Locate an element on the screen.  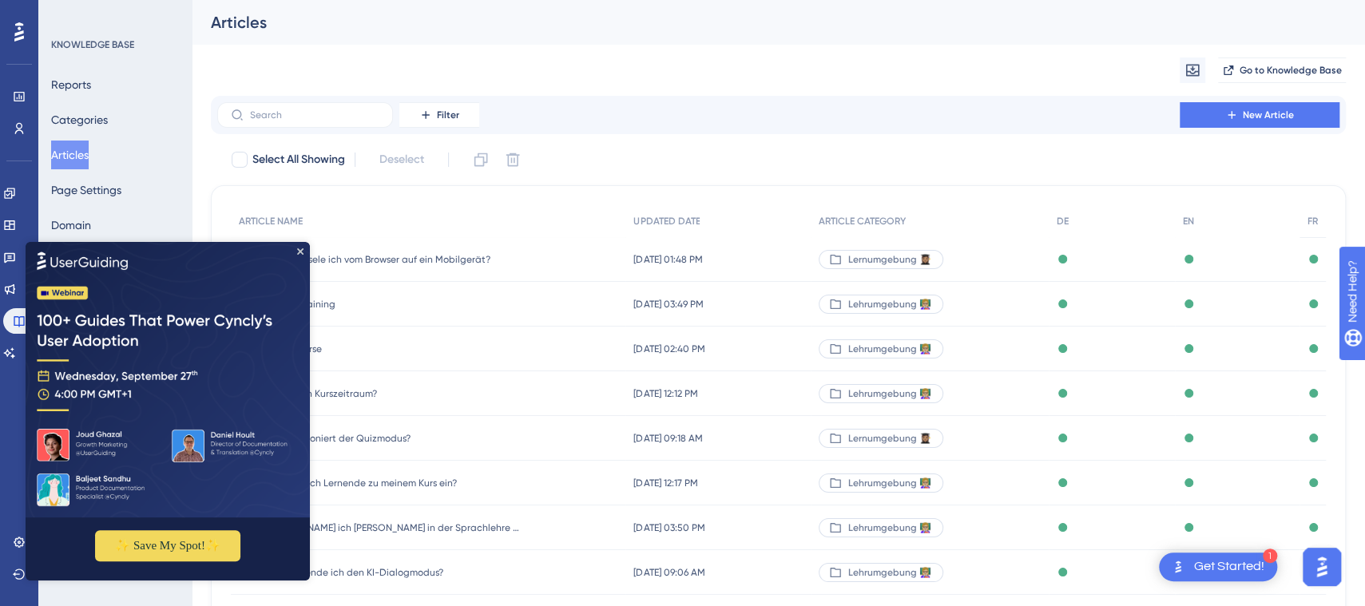
button: Deselect is located at coordinates (402, 160).